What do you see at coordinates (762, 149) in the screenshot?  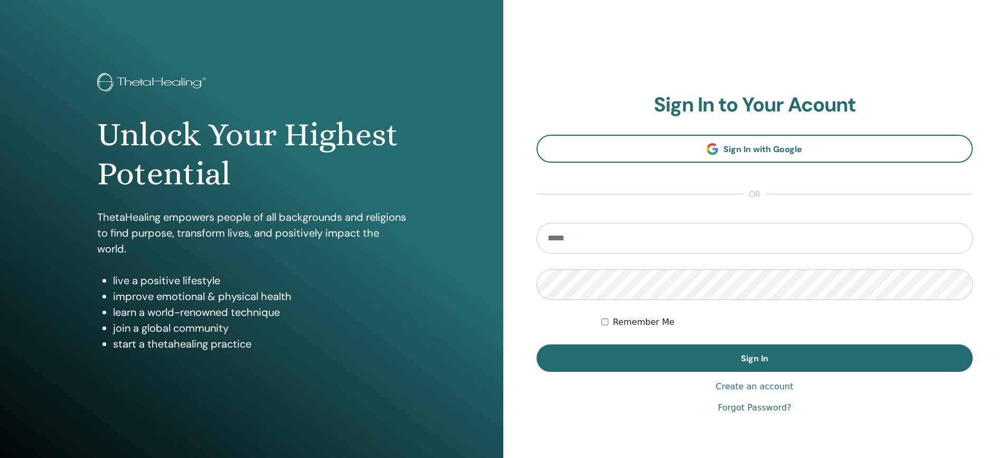 I see `span: Sign In with Google` at bounding box center [762, 149].